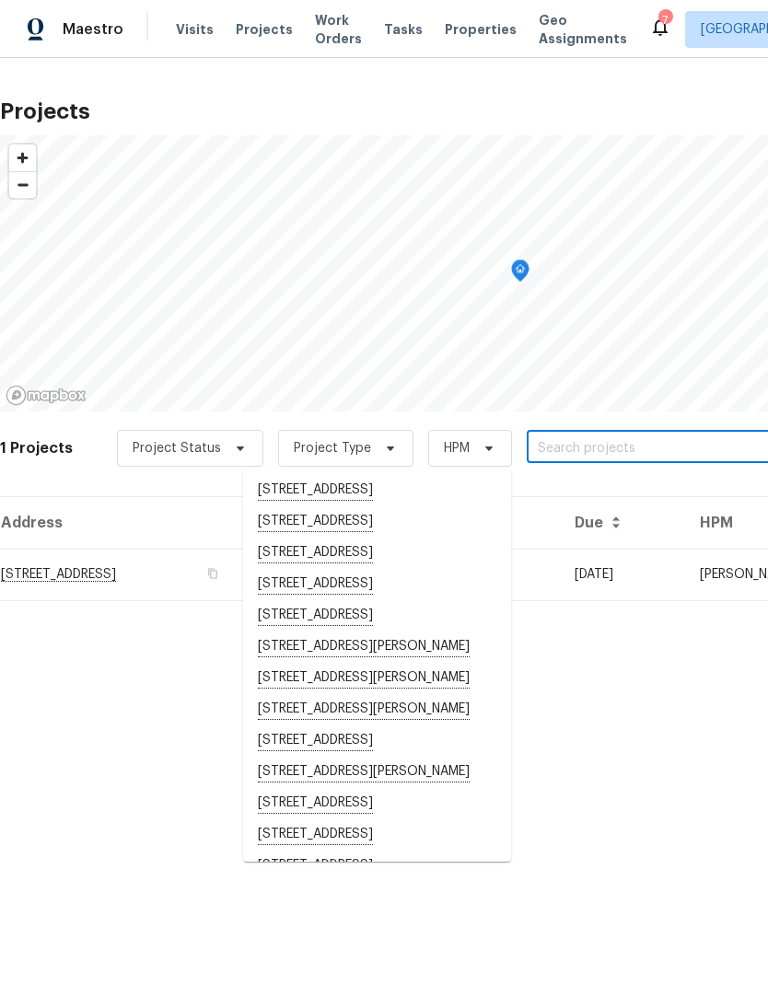 The height and width of the screenshot is (985, 768). Describe the element at coordinates (177, 448) in the screenshot. I see `span: Project Status` at that location.